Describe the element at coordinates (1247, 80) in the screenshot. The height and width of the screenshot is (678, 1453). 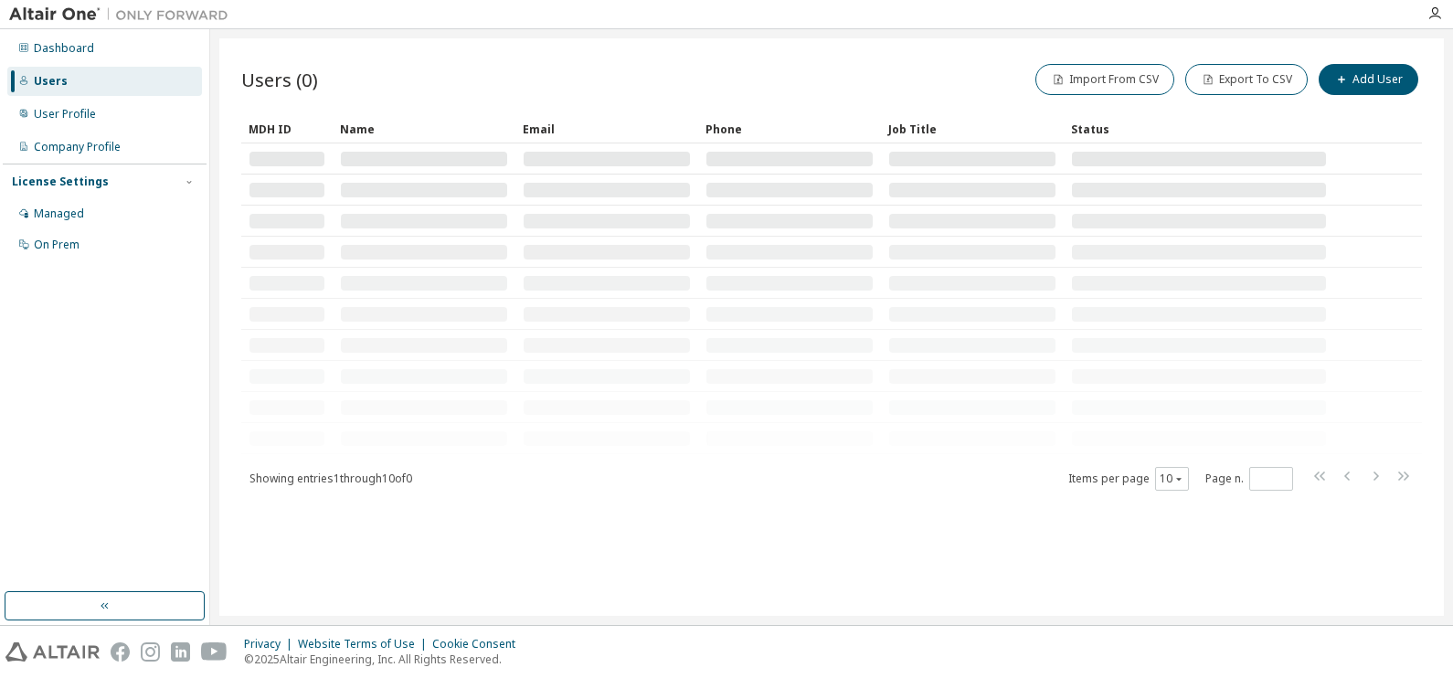
I see `button: Export To CSV` at that location.